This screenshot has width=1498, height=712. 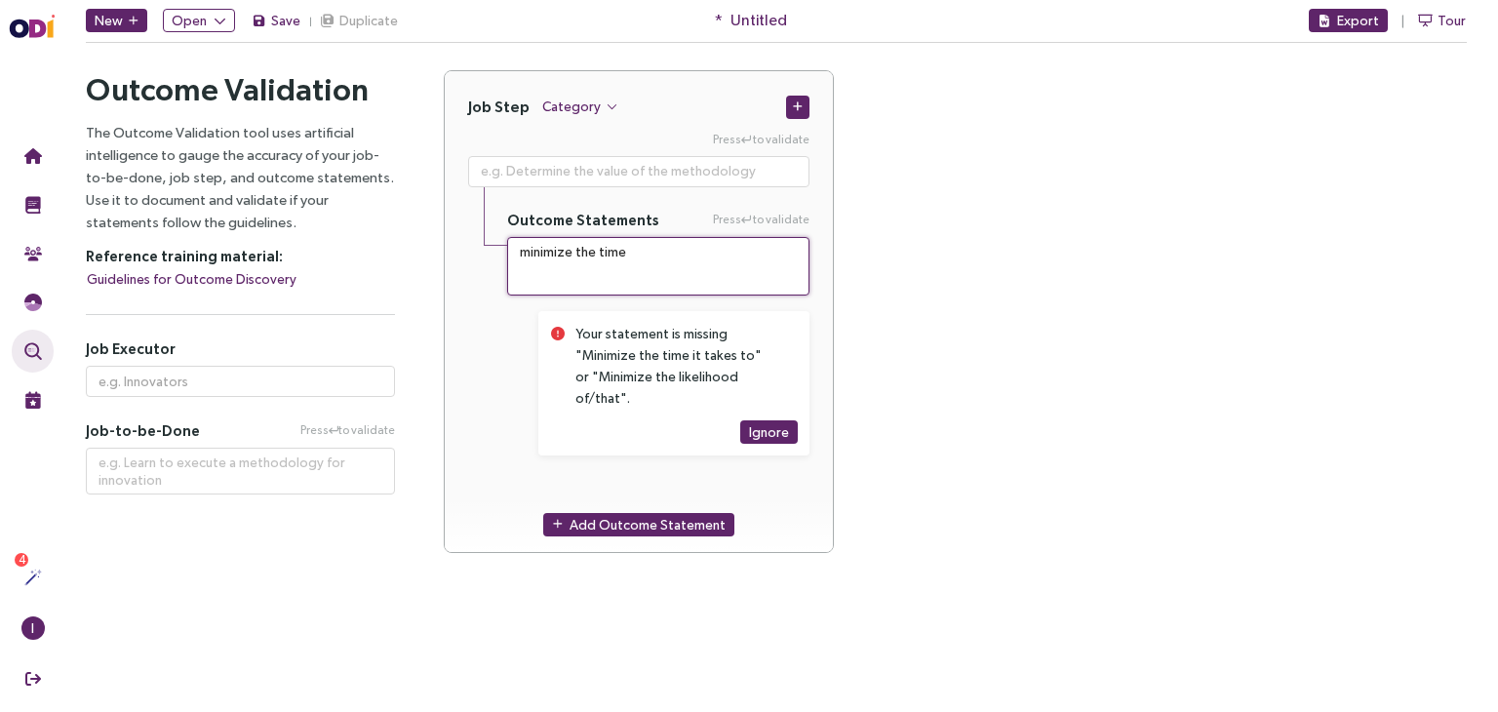 What do you see at coordinates (580, 106) in the screenshot?
I see `button: Category` at bounding box center [580, 106].